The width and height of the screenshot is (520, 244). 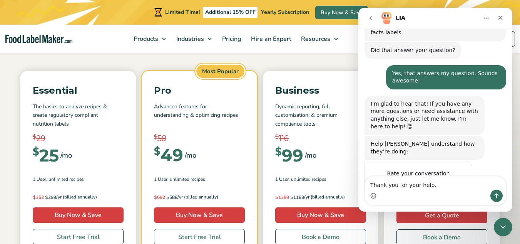 I want to click on span: Pricing, so click(x=231, y=39).